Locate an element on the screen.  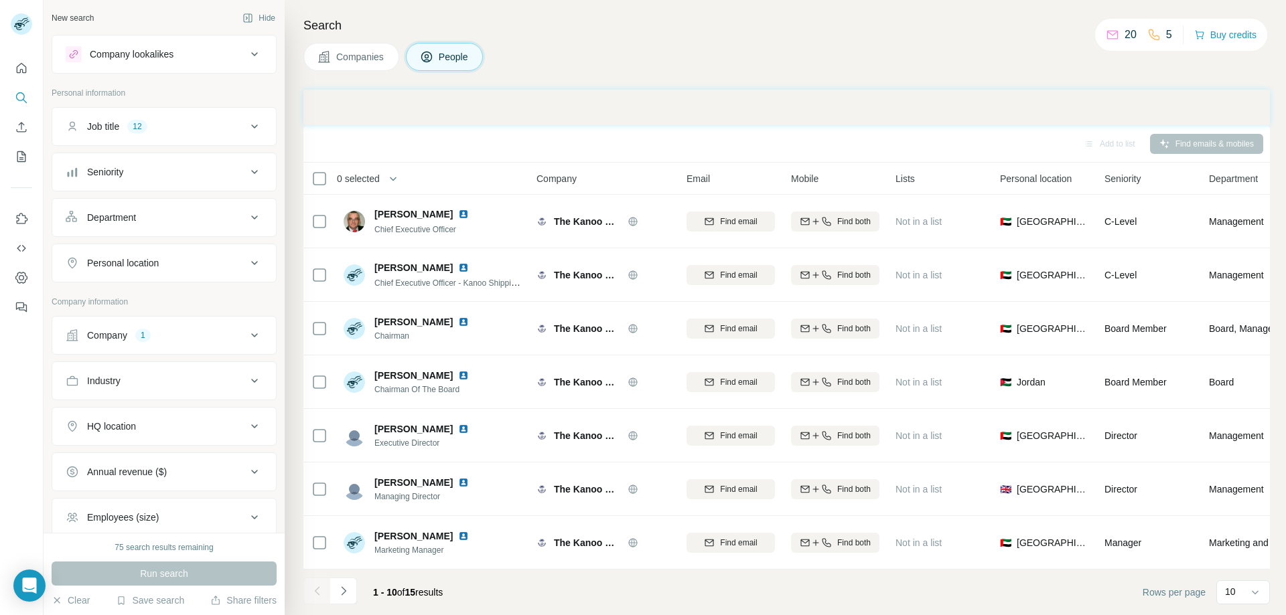
span: Jordan is located at coordinates (1031, 382).